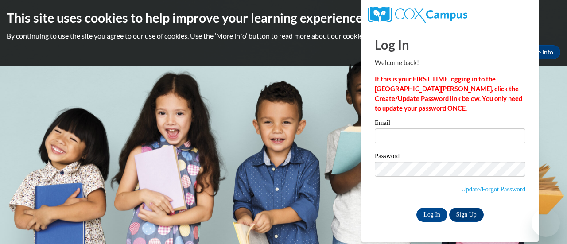 The image size is (567, 244). What do you see at coordinates (418, 15) in the screenshot?
I see `img: COX Campus` at bounding box center [418, 15].